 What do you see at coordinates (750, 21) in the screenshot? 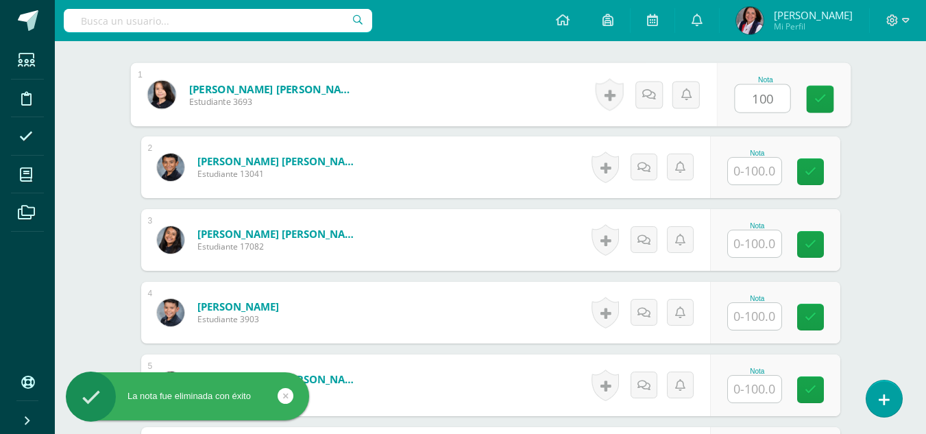
I see `img: f462a79cdc2247d5a0d3055b91035c57.png` at bounding box center [750, 21].